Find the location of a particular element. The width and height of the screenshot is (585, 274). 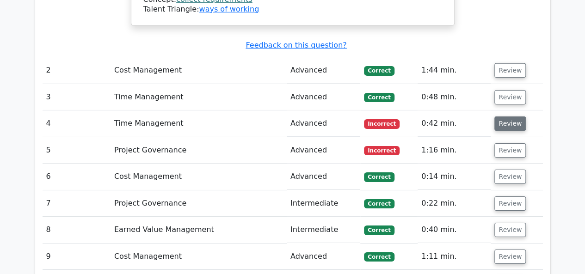

a: Feedback on this question? is located at coordinates (296, 45).